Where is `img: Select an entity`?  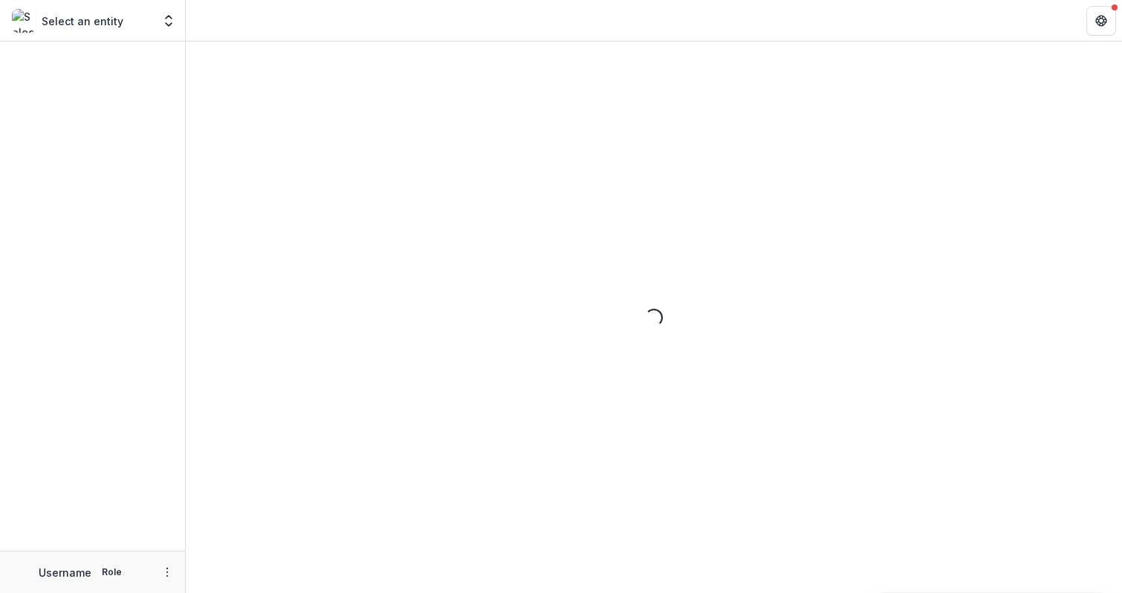 img: Select an entity is located at coordinates (24, 21).